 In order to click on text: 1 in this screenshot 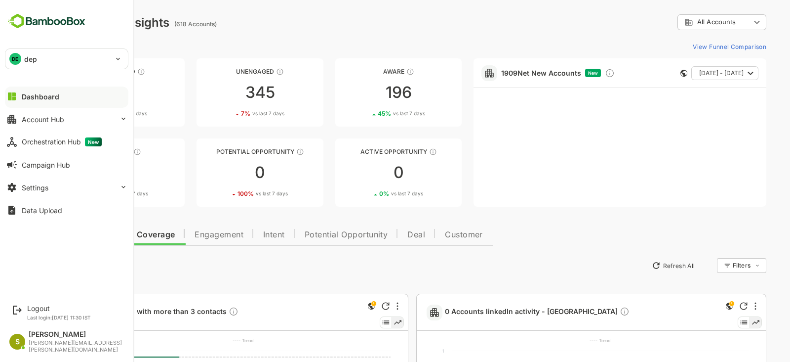, I will do `click(409, 350)`.